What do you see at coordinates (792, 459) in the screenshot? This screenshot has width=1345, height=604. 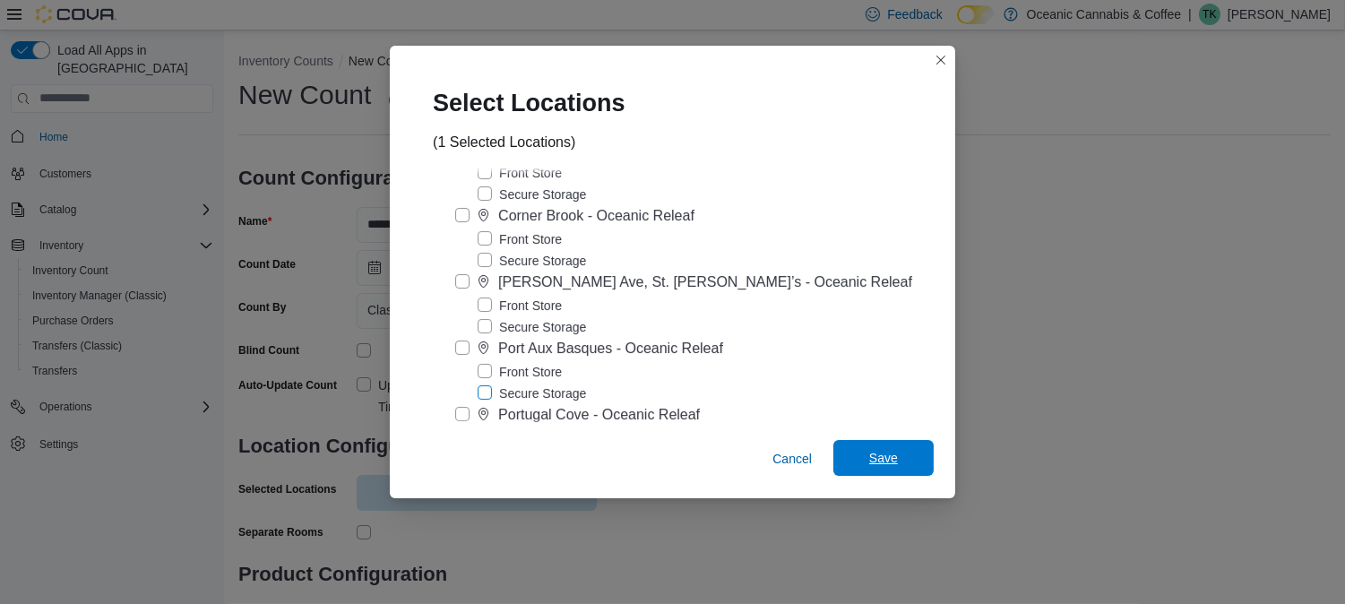 I see `span: Cancel` at bounding box center [792, 459].